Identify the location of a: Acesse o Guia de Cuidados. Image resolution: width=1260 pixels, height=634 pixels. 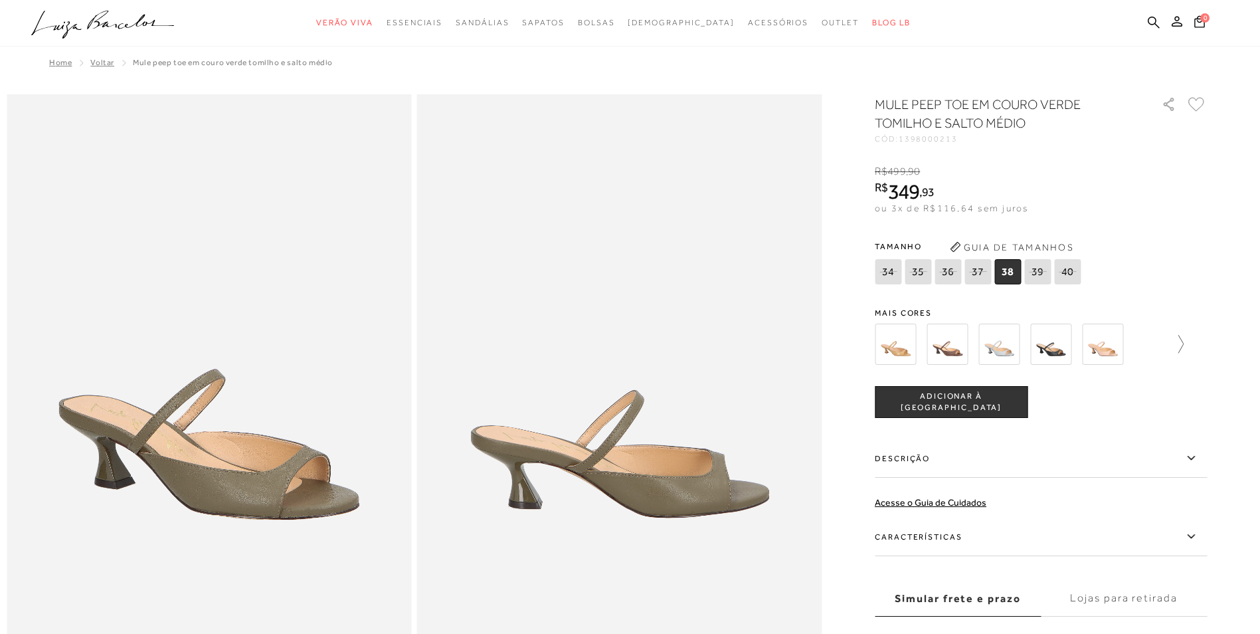
(931, 502).